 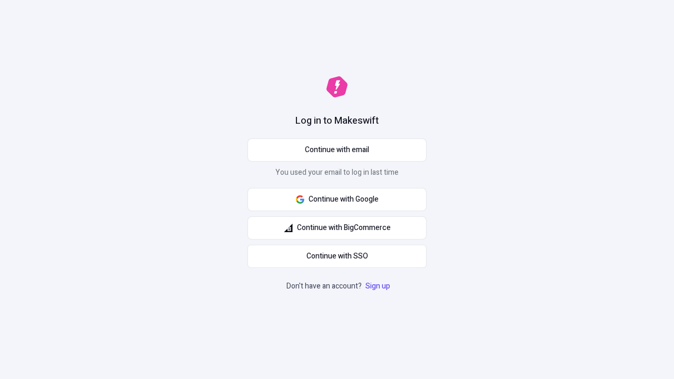 I want to click on a: Continue with SSO, so click(x=337, y=257).